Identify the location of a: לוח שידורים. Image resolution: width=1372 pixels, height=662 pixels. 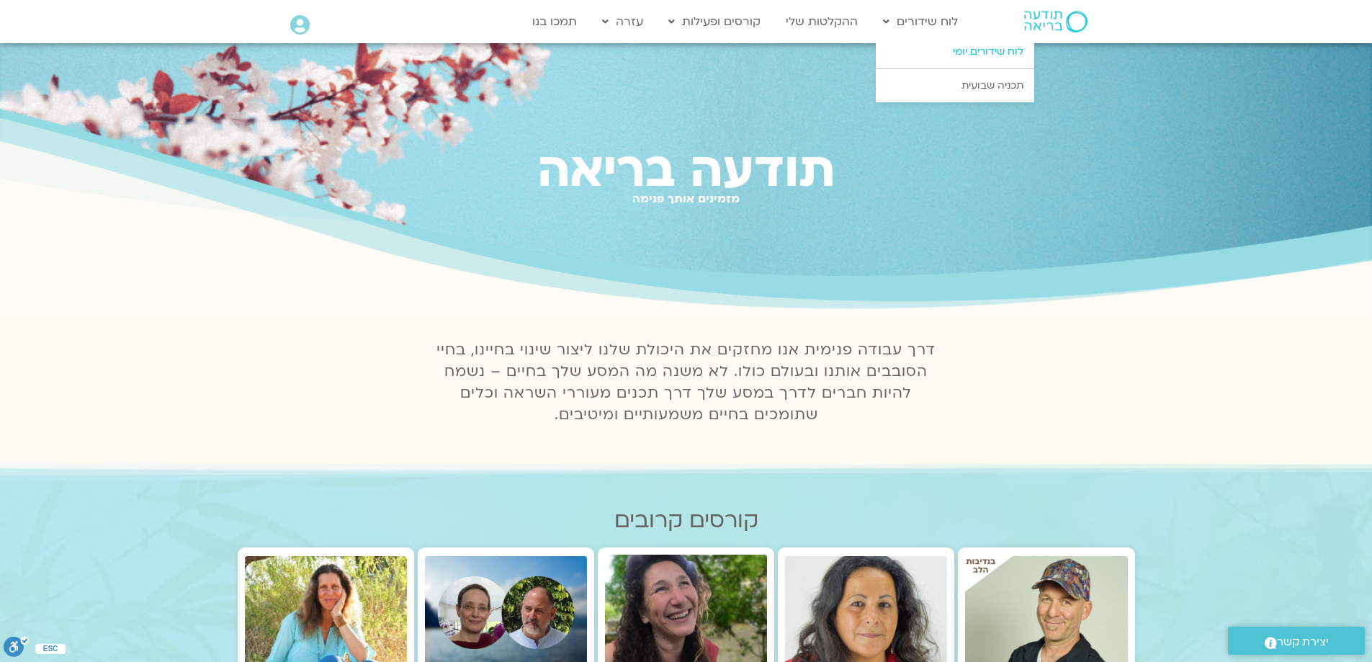
(920, 22).